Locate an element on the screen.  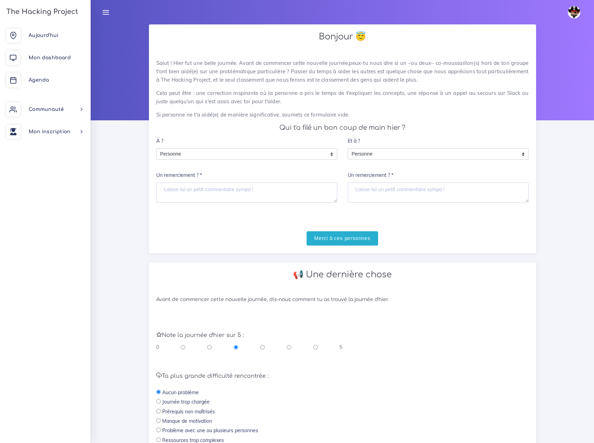
label: Et à ? is located at coordinates (354, 141).